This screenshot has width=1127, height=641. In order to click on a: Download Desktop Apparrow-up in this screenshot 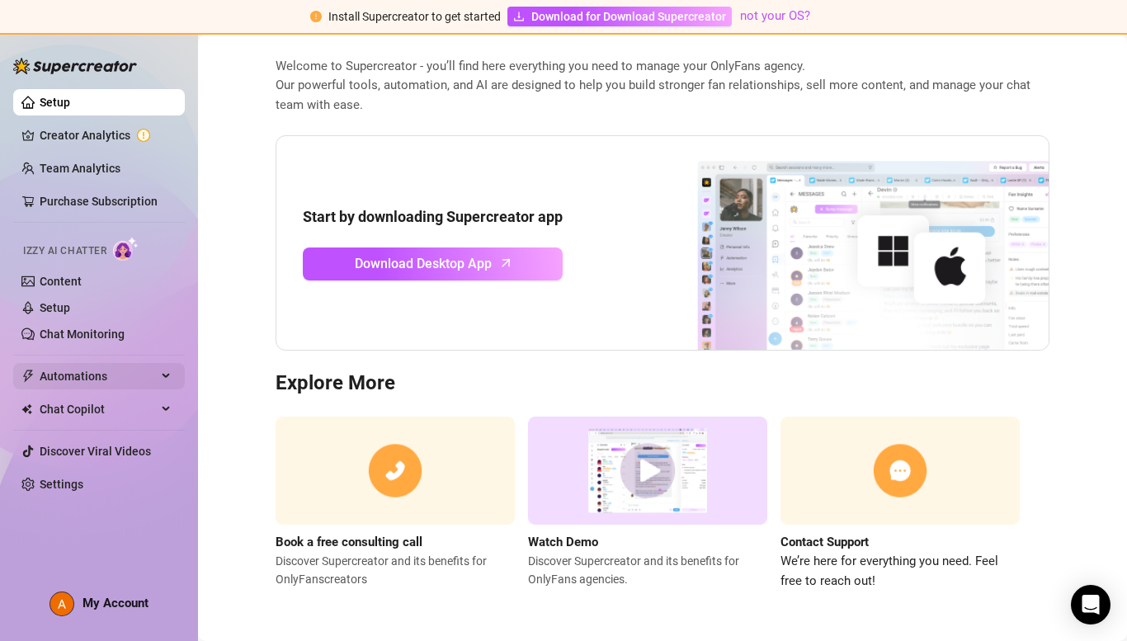, I will do `click(432, 264)`.